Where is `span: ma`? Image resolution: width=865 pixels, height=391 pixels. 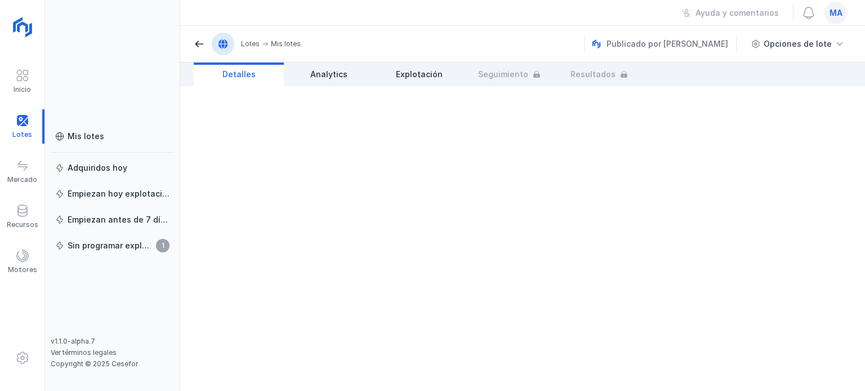
span: ma is located at coordinates (836, 13).